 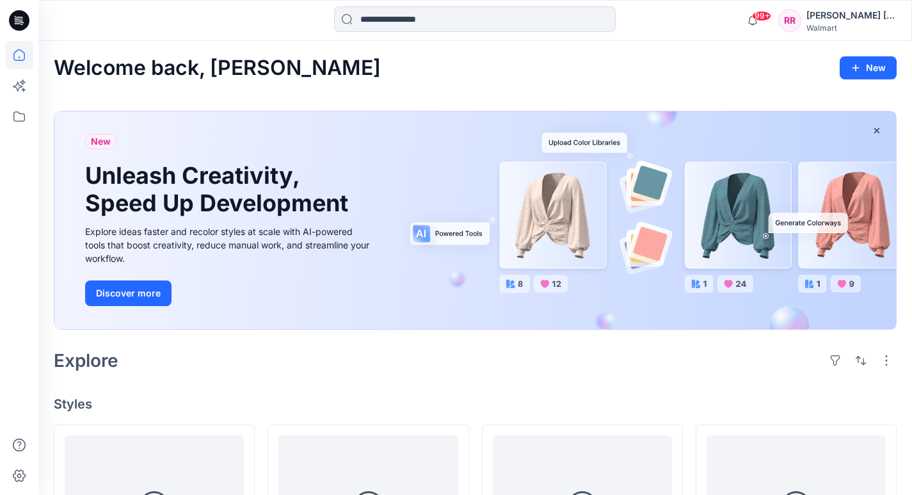 What do you see at coordinates (475, 404) in the screenshot?
I see `h4: Styles` at bounding box center [475, 404].